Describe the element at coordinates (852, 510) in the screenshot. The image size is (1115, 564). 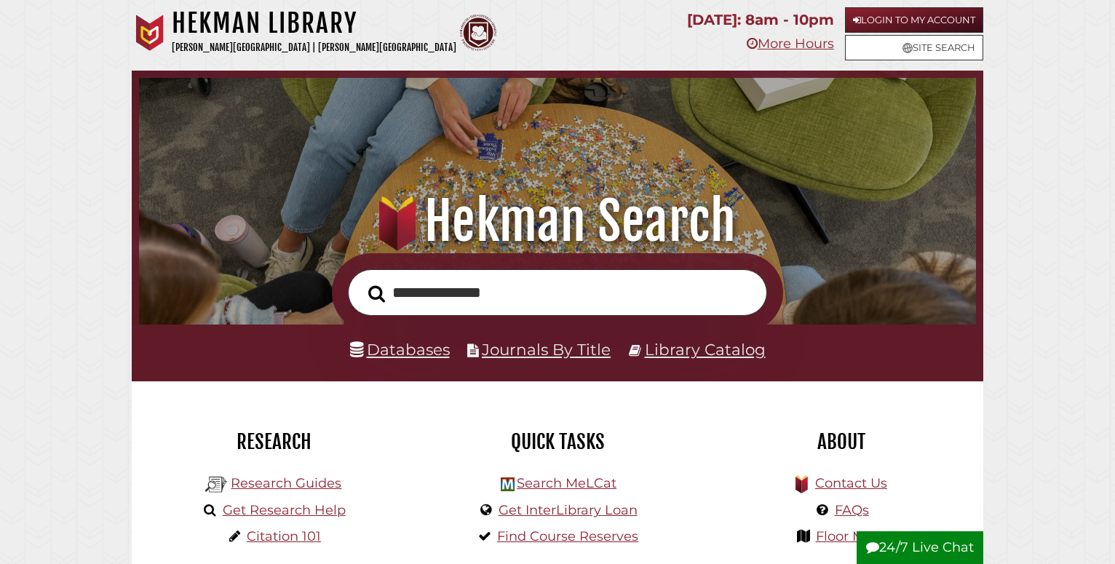
I see `a: FAQs` at that location.